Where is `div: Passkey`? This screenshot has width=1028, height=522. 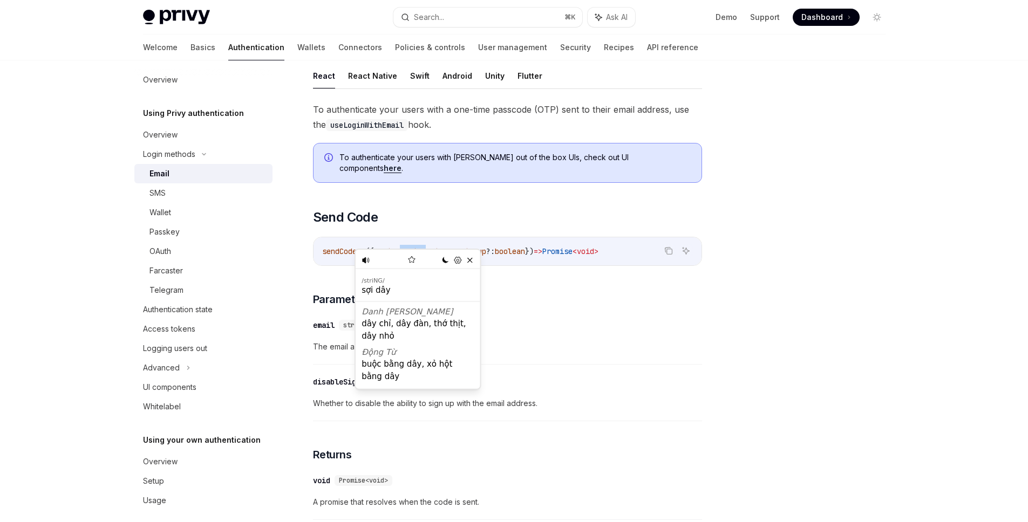 div: Passkey is located at coordinates (165, 232).